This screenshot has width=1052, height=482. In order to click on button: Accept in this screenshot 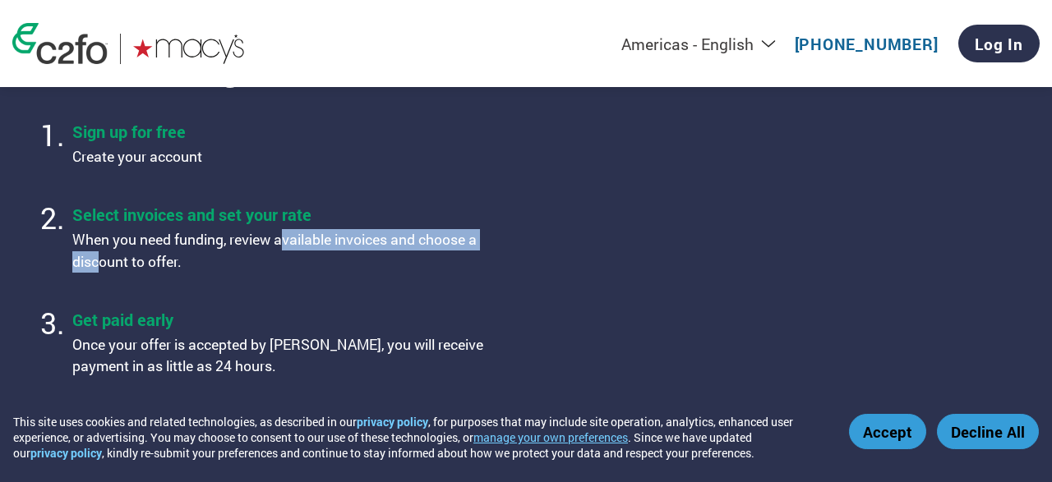, I will do `click(887, 431)`.